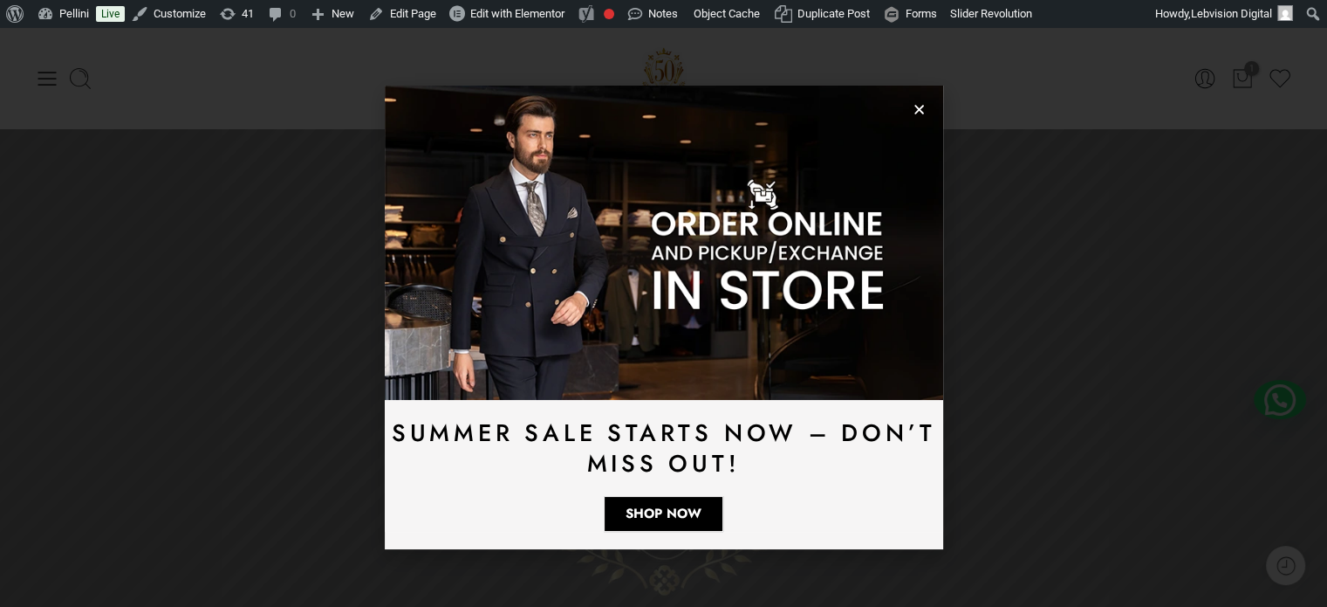 The image size is (1327, 607). I want to click on a: Live, so click(110, 14).